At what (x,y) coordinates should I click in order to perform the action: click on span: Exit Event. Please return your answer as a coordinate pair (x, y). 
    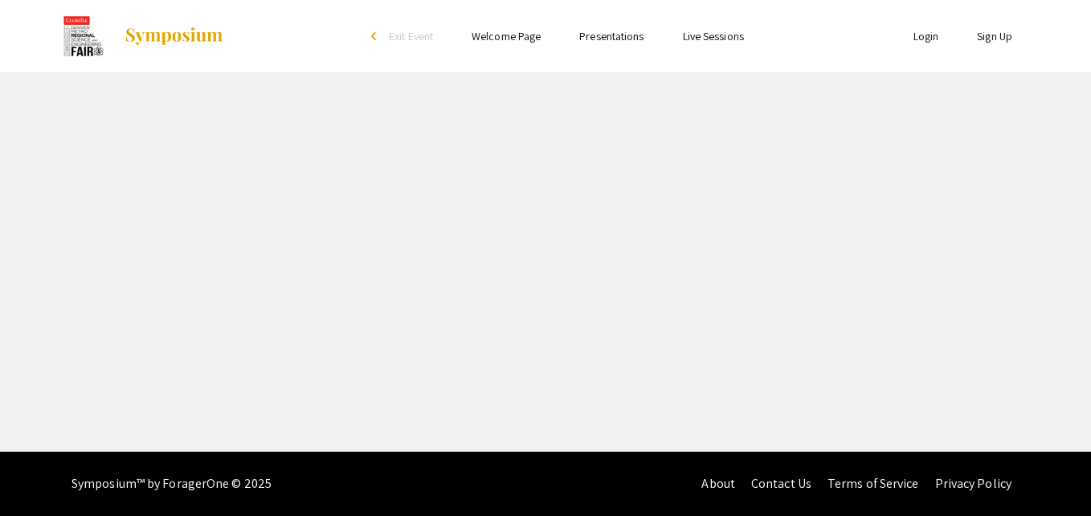
    Looking at the image, I should click on (410, 36).